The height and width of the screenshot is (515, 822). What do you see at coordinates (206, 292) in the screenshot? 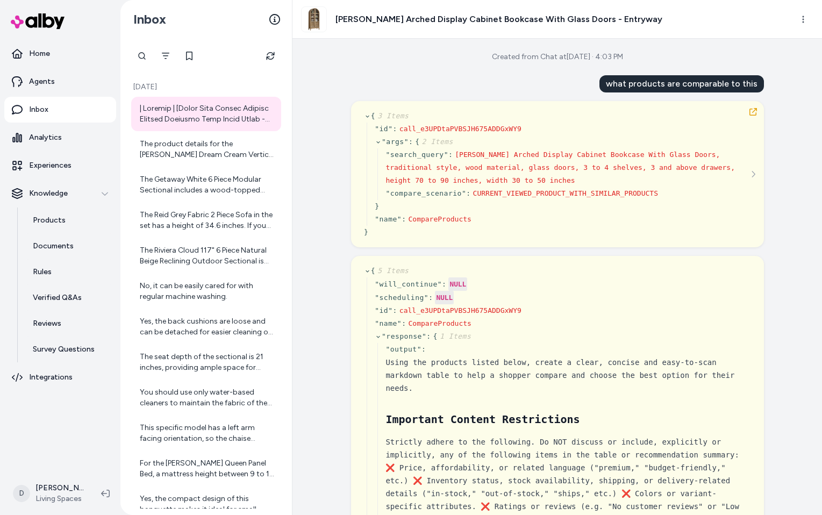
I see `a: No, it can be easily cared for with regular machine washing.` at bounding box center [206, 292].